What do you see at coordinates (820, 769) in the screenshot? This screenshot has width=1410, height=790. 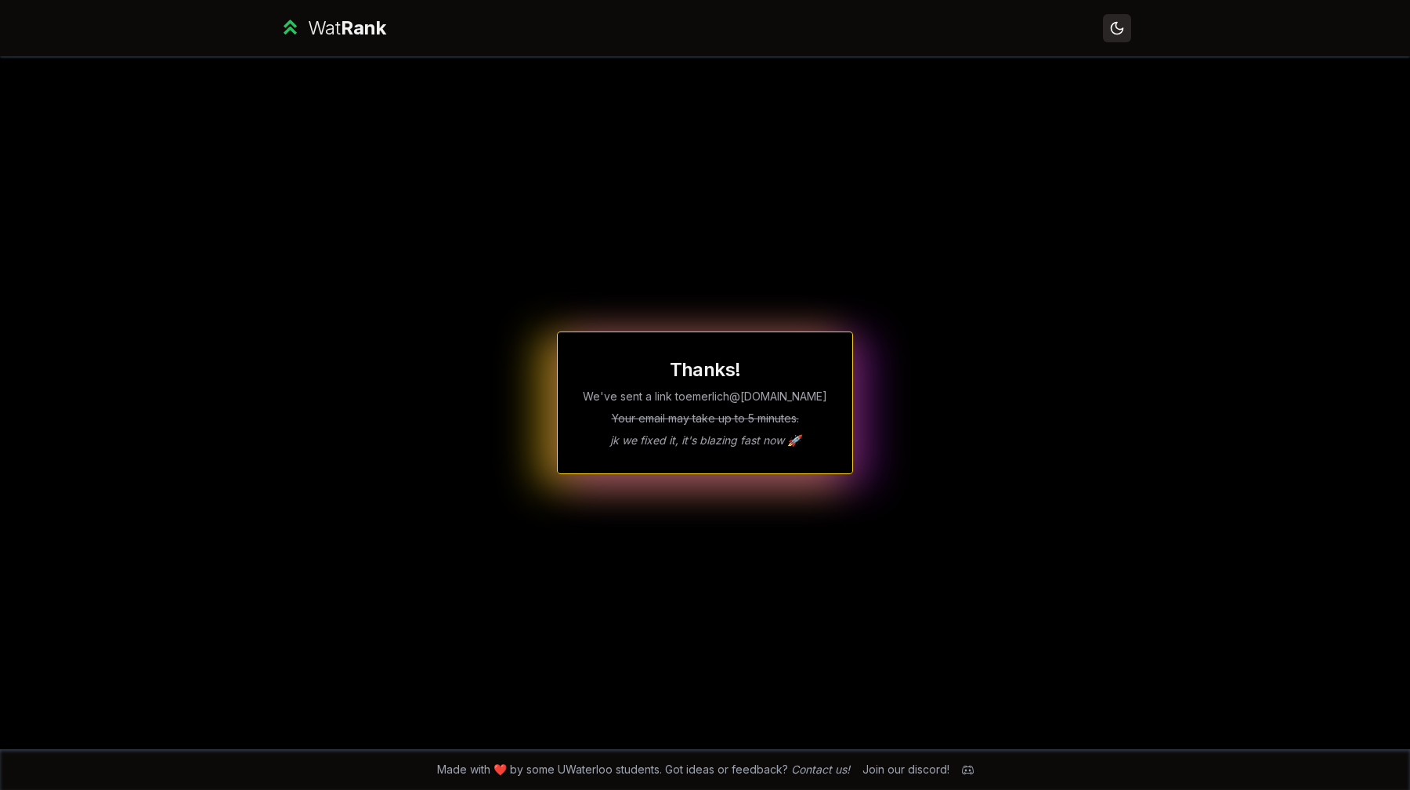 I see `a: Contact us!` at bounding box center [820, 769].